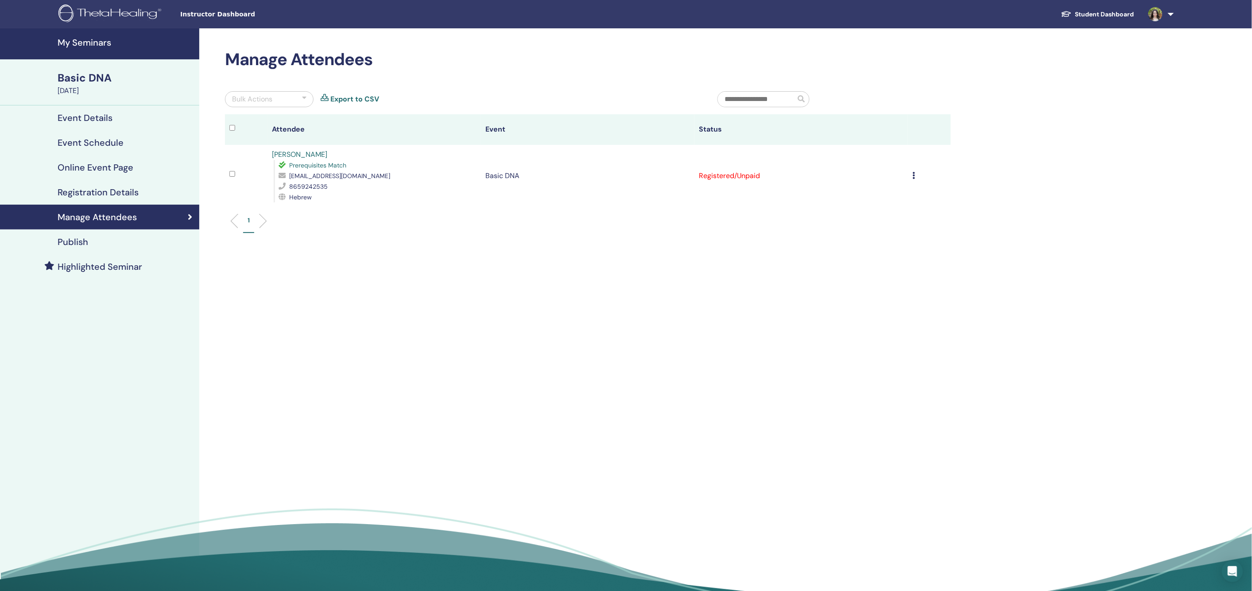 This screenshot has width=1252, height=591. Describe the element at coordinates (1098, 14) in the screenshot. I see `a: Student Dashboard` at that location.